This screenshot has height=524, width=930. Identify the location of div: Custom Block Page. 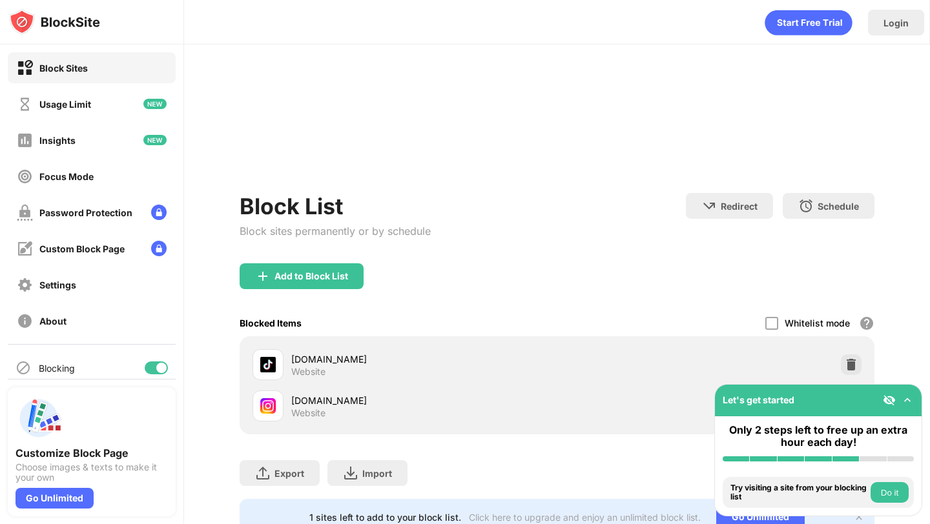
(82, 249).